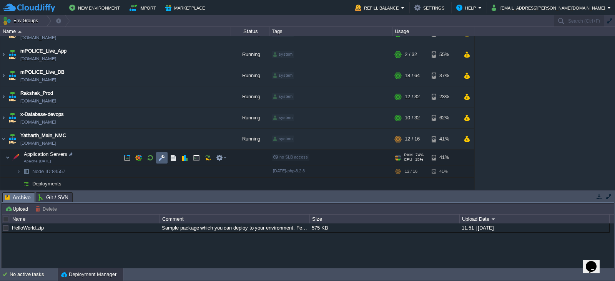 The image size is (615, 281). Describe the element at coordinates (419, 156) in the screenshot. I see `span: 74%` at that location.